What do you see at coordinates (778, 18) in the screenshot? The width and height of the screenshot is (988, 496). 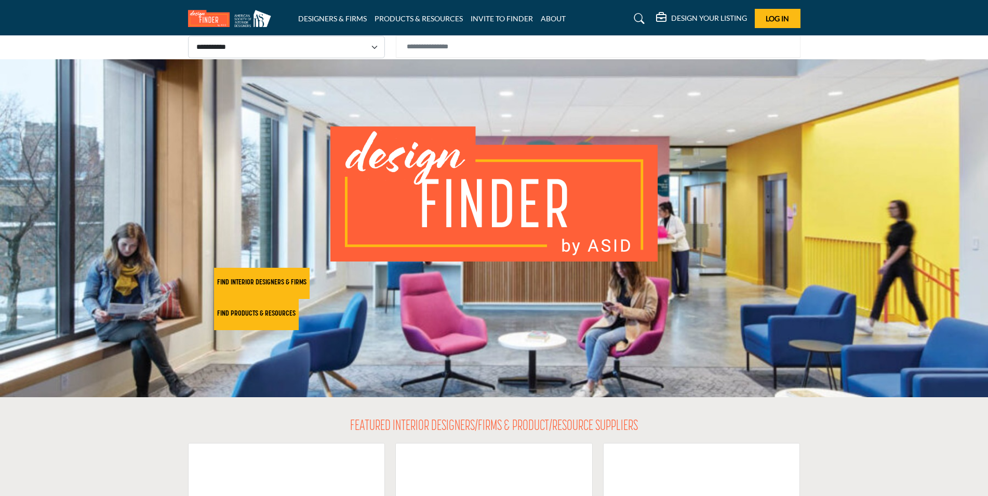 I see `button: Log In` at bounding box center [778, 18].